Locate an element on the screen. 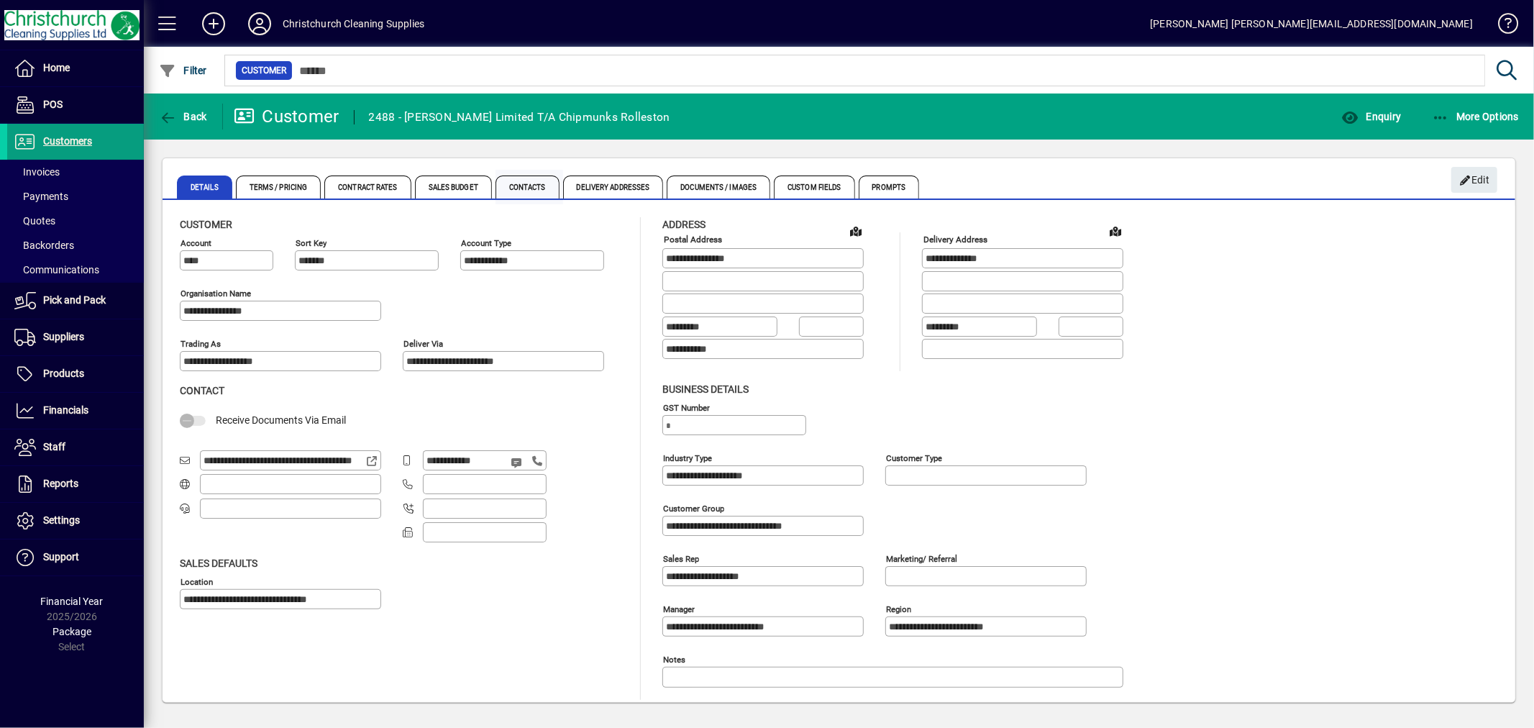 The image size is (1534, 728). span: Products is located at coordinates (63, 373).